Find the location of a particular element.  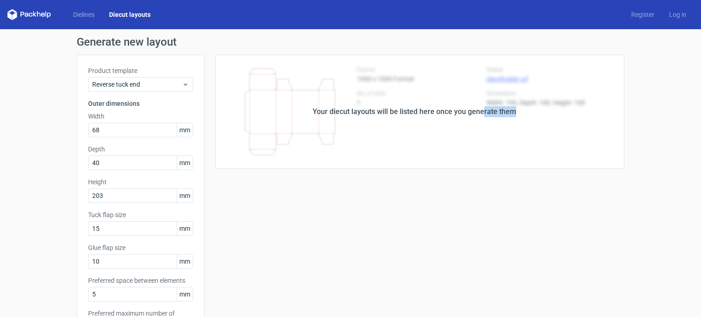

label: Glue flap size is located at coordinates (141, 248).